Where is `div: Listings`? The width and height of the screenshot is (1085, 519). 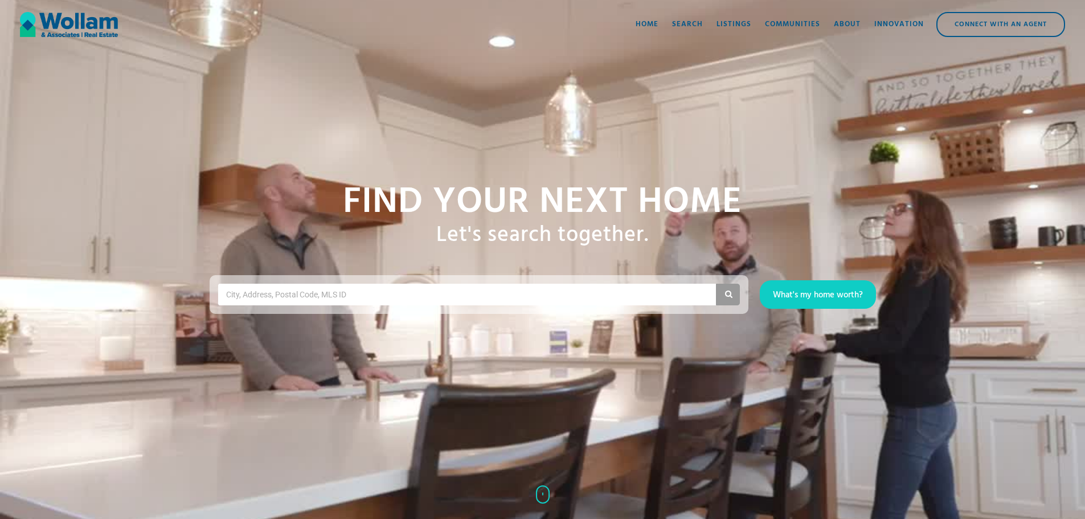 div: Listings is located at coordinates (733, 24).